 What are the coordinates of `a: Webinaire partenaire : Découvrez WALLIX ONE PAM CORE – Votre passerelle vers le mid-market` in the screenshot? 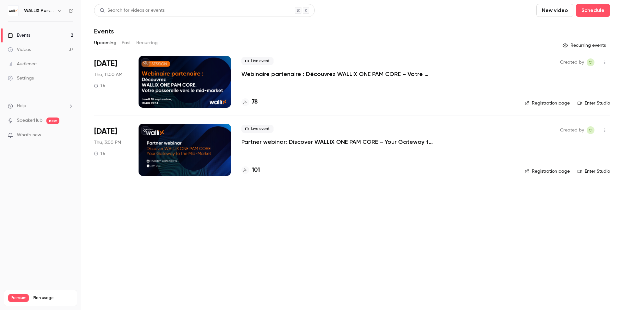 It's located at (339, 74).